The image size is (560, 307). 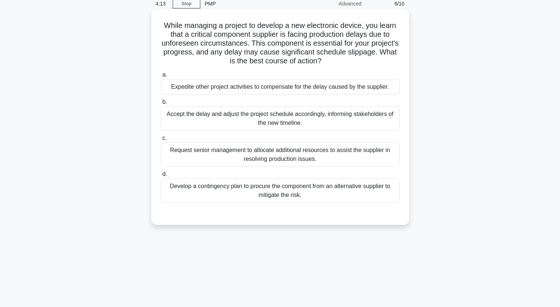 What do you see at coordinates (280, 191) in the screenshot?
I see `div: Develop a contingency plan to procure the component from an alternative supplier to mitigate the ...` at bounding box center [280, 191].